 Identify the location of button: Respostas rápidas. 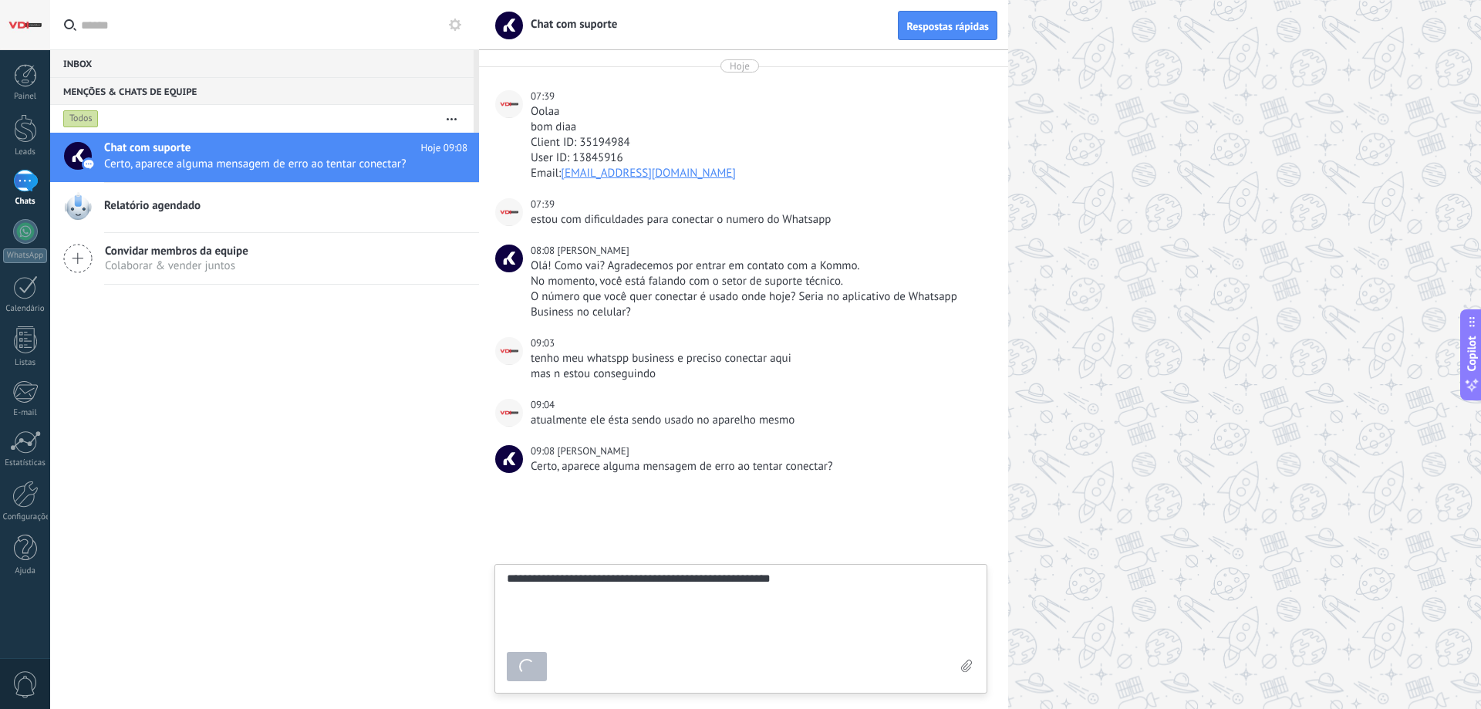
(947, 25).